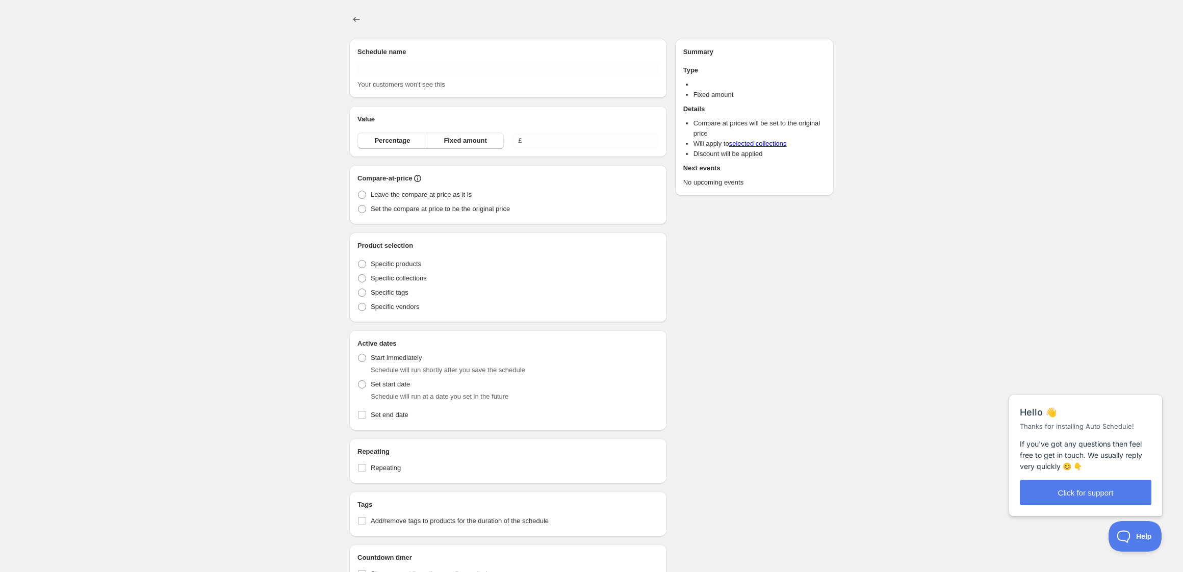  Describe the element at coordinates (396, 264) in the screenshot. I see `span: Specific products` at that location.